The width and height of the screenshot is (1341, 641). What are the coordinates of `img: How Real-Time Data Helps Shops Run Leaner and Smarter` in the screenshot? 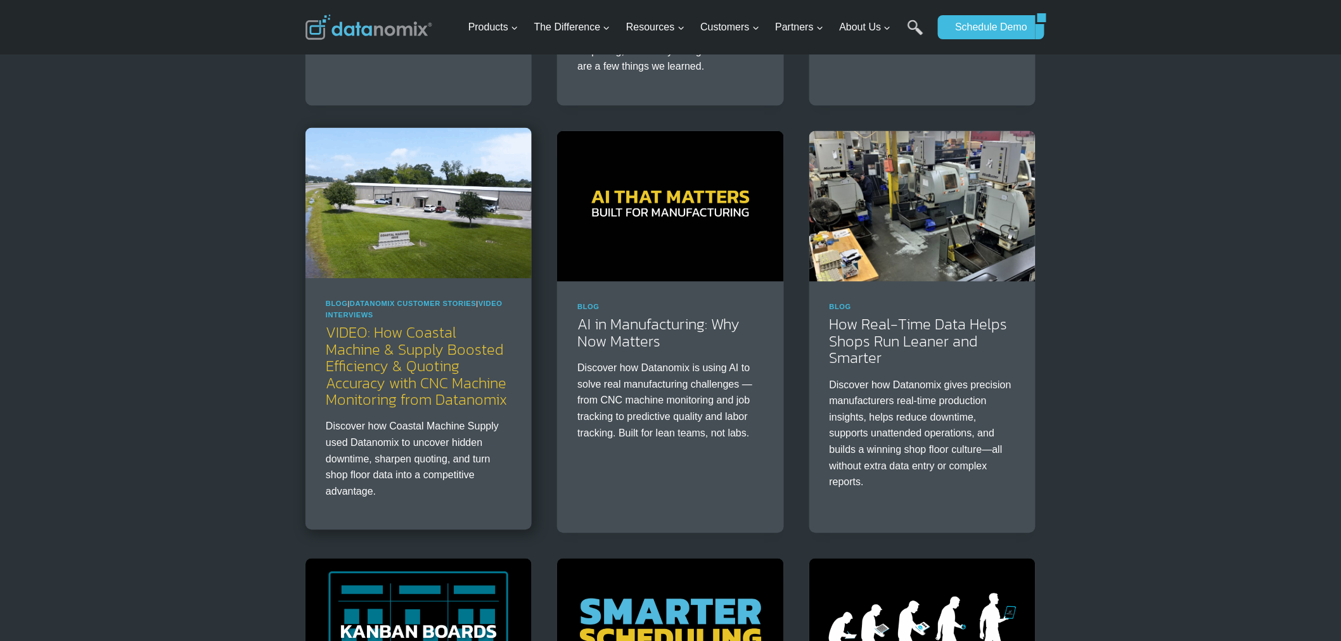 It's located at (922, 207).